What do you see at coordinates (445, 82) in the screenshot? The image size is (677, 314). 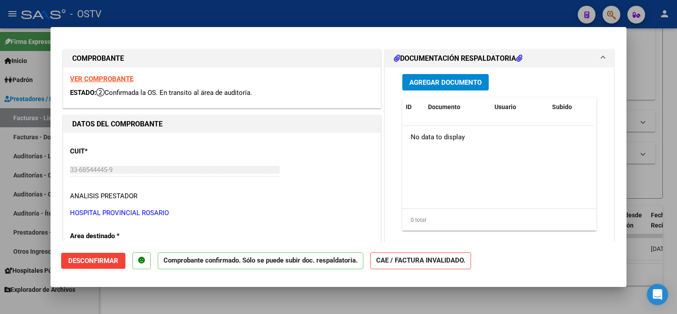 I see `span: Agregar Documento` at bounding box center [445, 82].